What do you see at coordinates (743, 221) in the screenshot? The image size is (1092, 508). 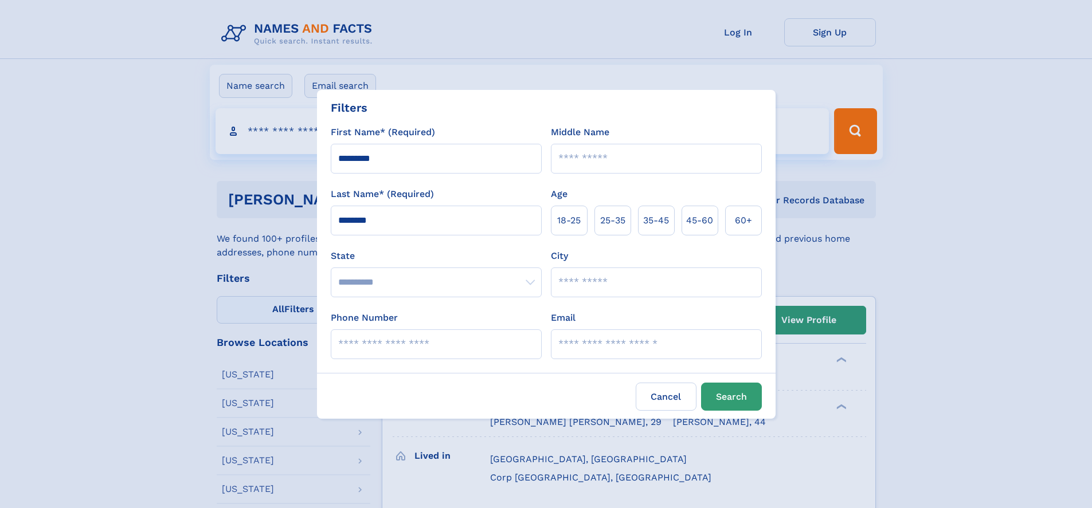 I see `span: 60+` at bounding box center [743, 221].